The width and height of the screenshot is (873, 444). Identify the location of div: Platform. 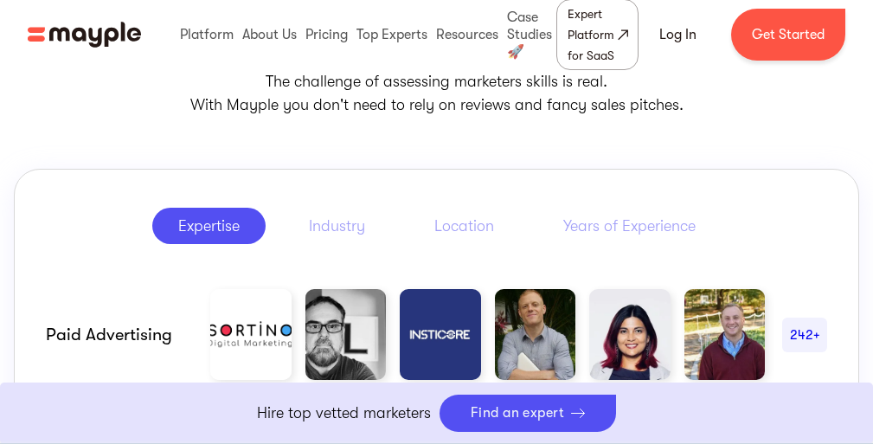
(207, 35).